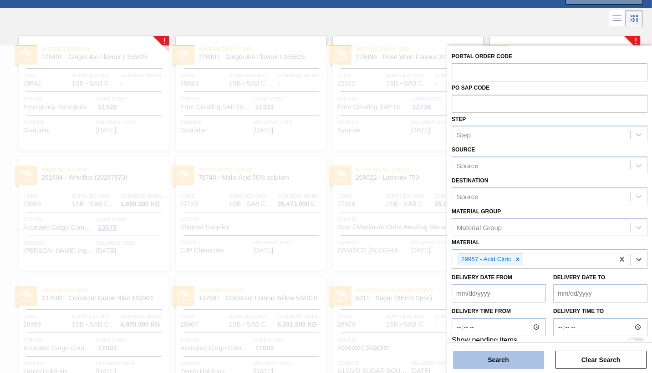  Describe the element at coordinates (561, 93) in the screenshot. I see `a: !statusIn renegotiation278548 - Neutral Cloud Emulsion QL96077Code19671Supplied Unit1SB - SAB Cha...` at that location.